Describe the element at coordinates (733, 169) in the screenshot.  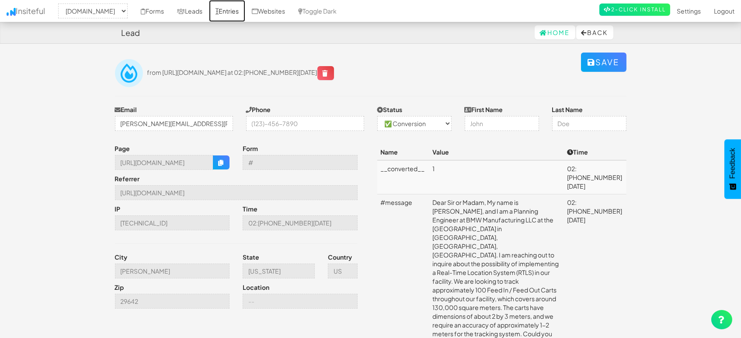
I see `button: Feedback - Show survey` at that location.